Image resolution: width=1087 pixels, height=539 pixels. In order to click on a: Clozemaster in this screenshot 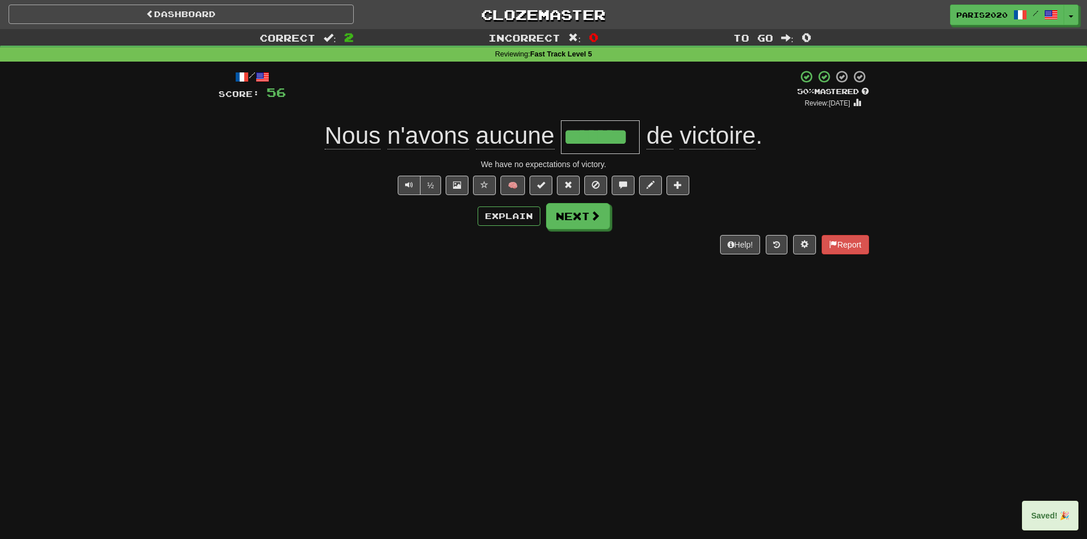, I will do `click(543, 14)`.